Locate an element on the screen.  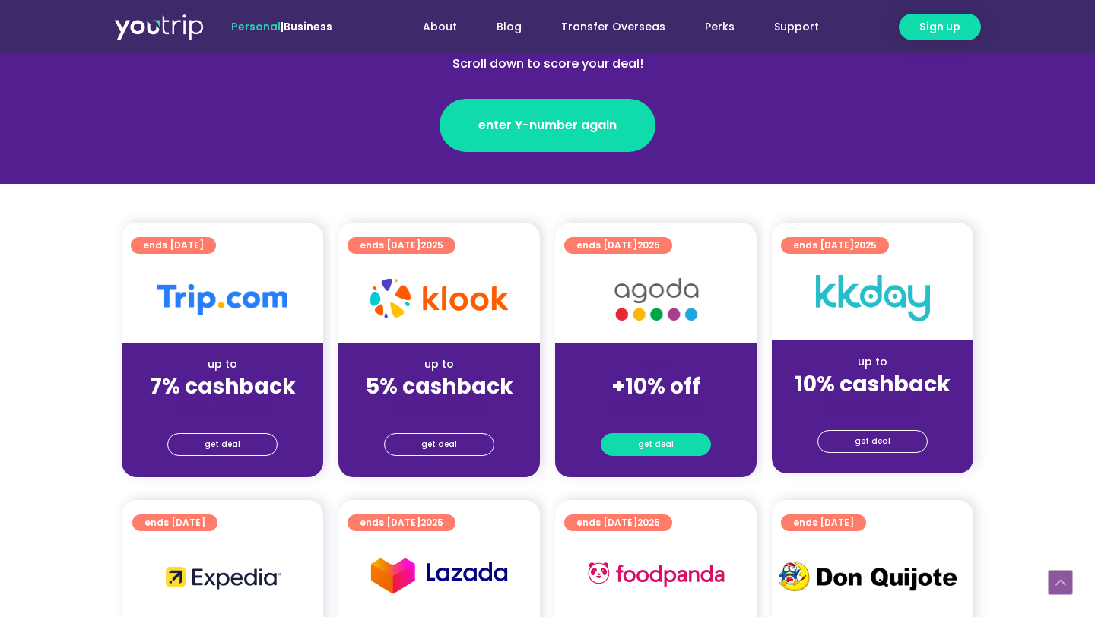
span: up to is located at coordinates (655, 364).